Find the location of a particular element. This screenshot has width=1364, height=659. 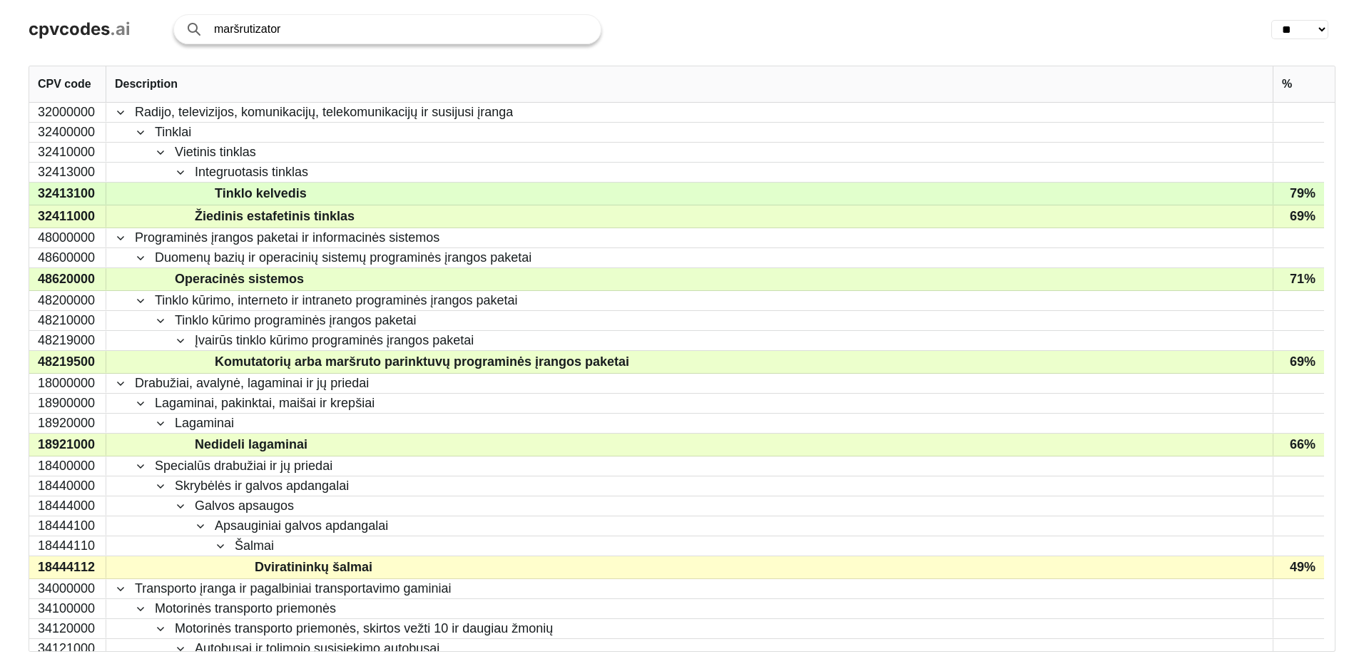

span: Žiedinis estafetinis tinklas is located at coordinates (275, 216).